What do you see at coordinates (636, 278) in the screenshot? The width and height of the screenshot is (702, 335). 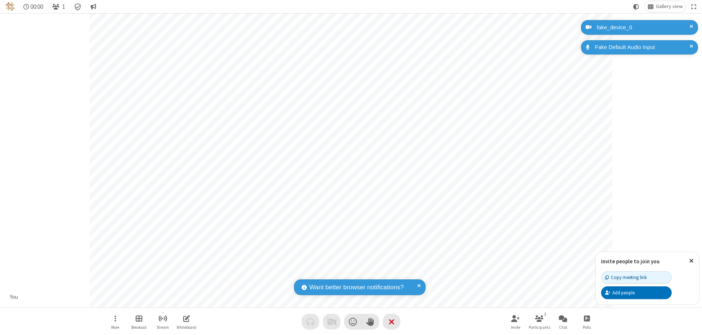 I see `button: Copy meeting link` at bounding box center [636, 278].